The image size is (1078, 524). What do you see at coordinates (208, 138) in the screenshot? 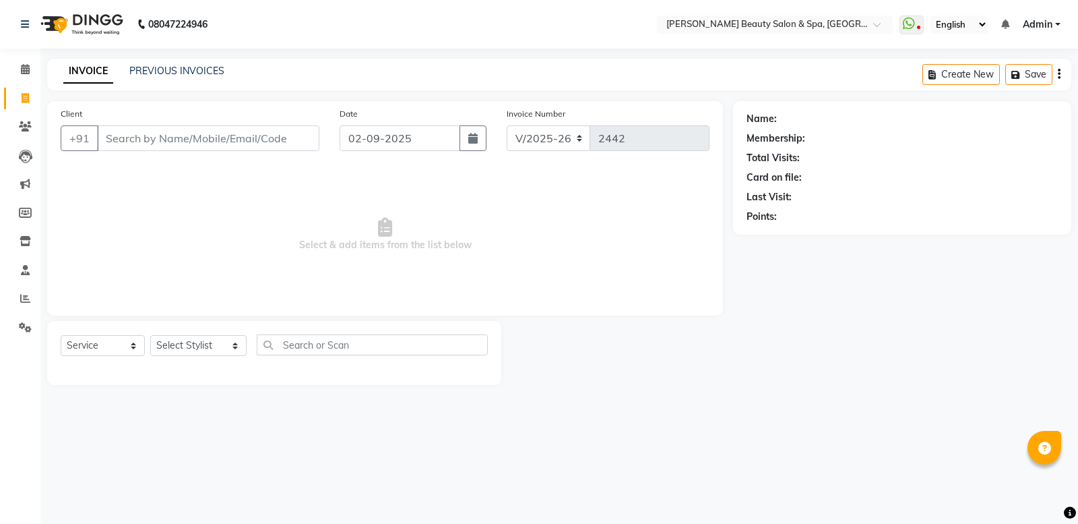
I see `input: Search by Name/Mobile/Email/Code` at bounding box center [208, 138].